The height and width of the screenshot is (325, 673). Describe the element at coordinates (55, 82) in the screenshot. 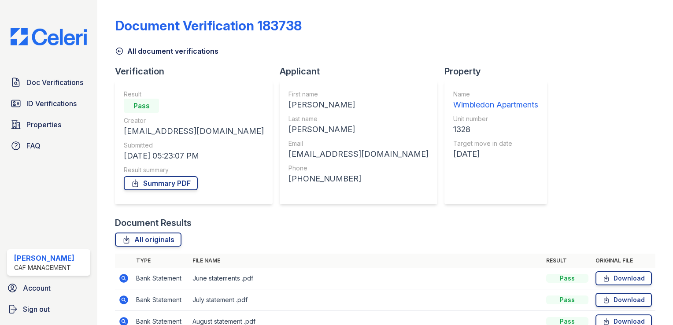

I see `span: Doc Verifications` at that location.